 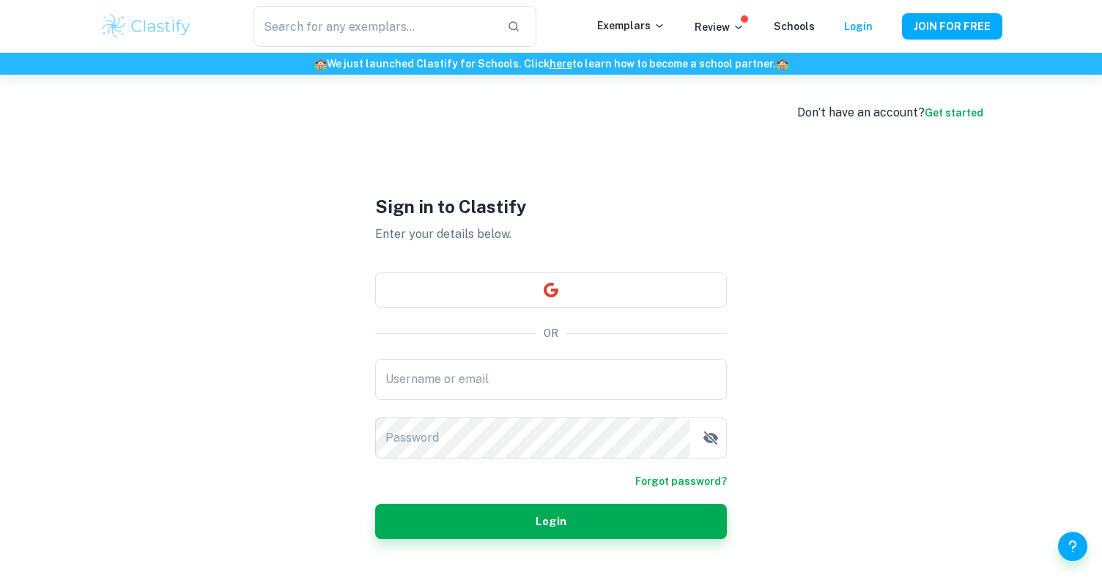 I want to click on a: Get started, so click(x=954, y=113).